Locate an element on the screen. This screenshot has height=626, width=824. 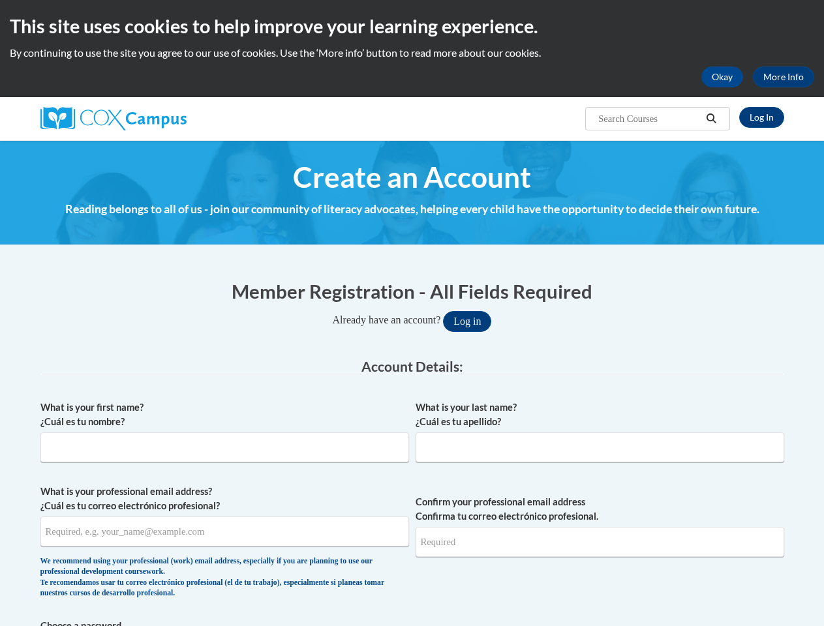
label: What is your professional email address? ¿Cuál es tu correo electrónico profesional? is located at coordinates (224, 499).